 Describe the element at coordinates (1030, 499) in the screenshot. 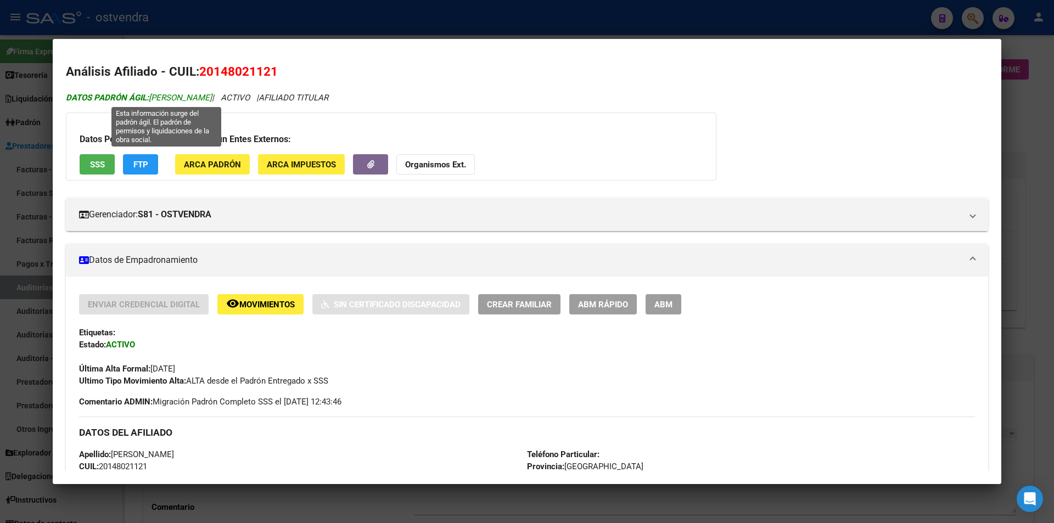

I see `div: Open Intercom Messenger` at that location.